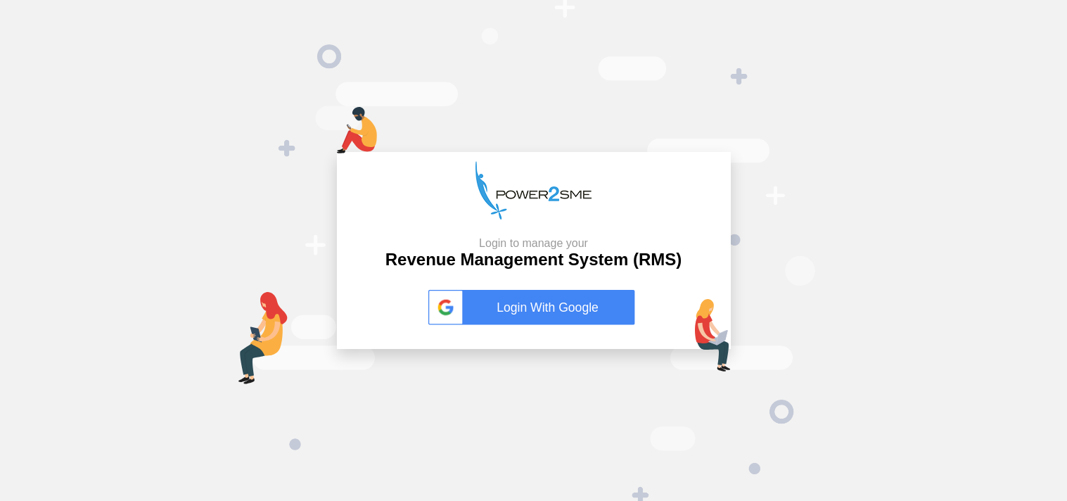 The width and height of the screenshot is (1067, 501). I want to click on h2: Revenue Management System (RMS), so click(533, 253).